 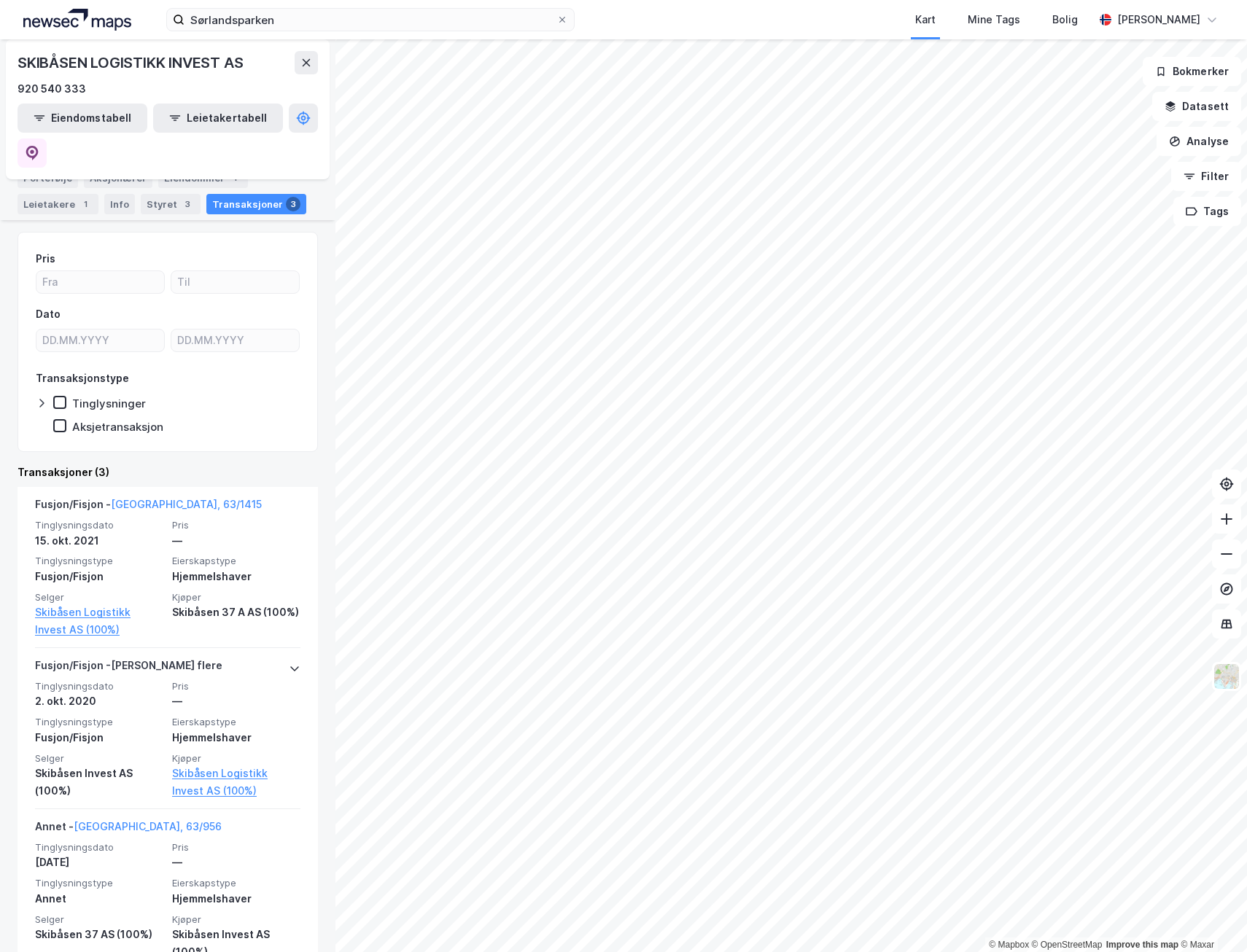 What do you see at coordinates (99, 701) in the screenshot?
I see `div: 2. okt. 2020` at bounding box center [99, 701].